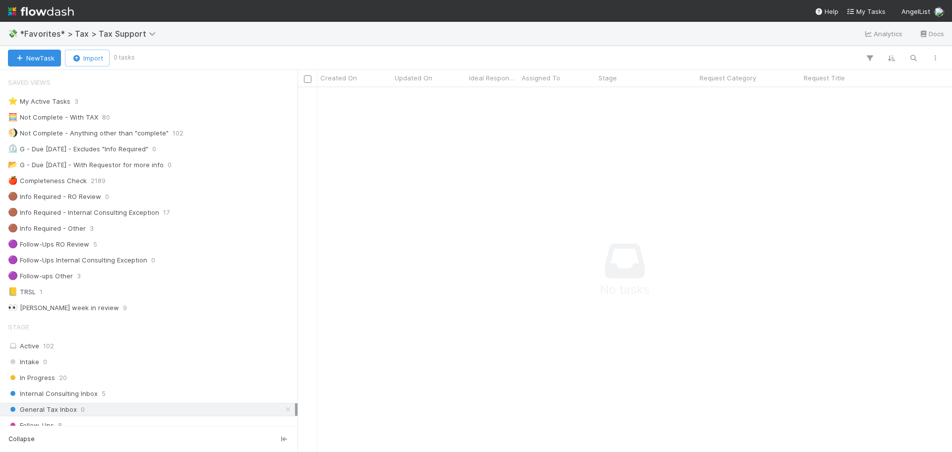  Describe the element at coordinates (41, 292) in the screenshot. I see `span: 1` at that location.